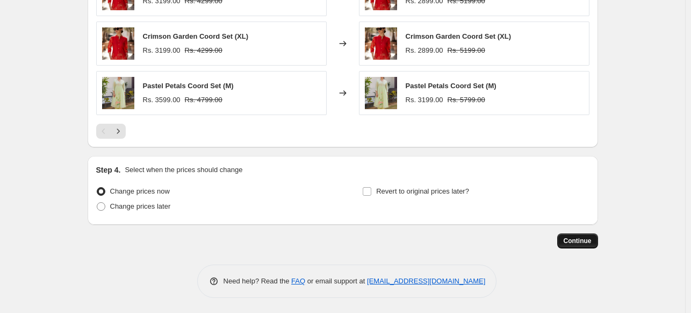 The height and width of the screenshot is (313, 691). I want to click on h2: Step 4., so click(108, 170).